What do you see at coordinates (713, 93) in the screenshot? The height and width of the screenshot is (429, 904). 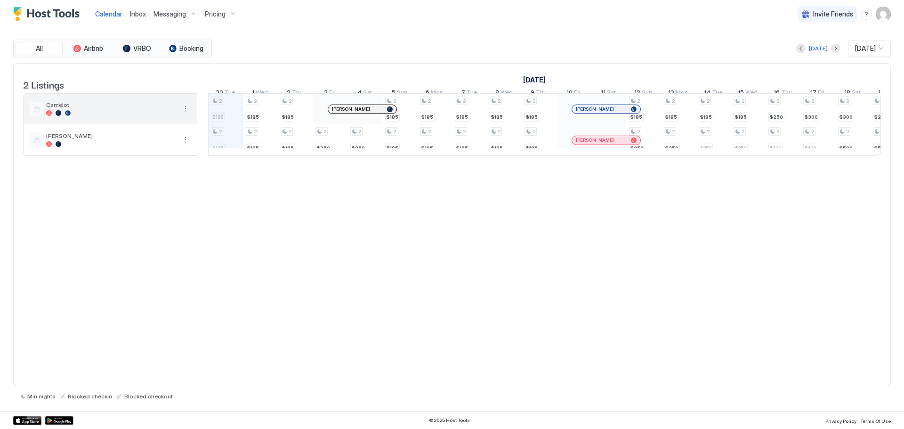 I see `a: October 14, 2025` at bounding box center [713, 93].